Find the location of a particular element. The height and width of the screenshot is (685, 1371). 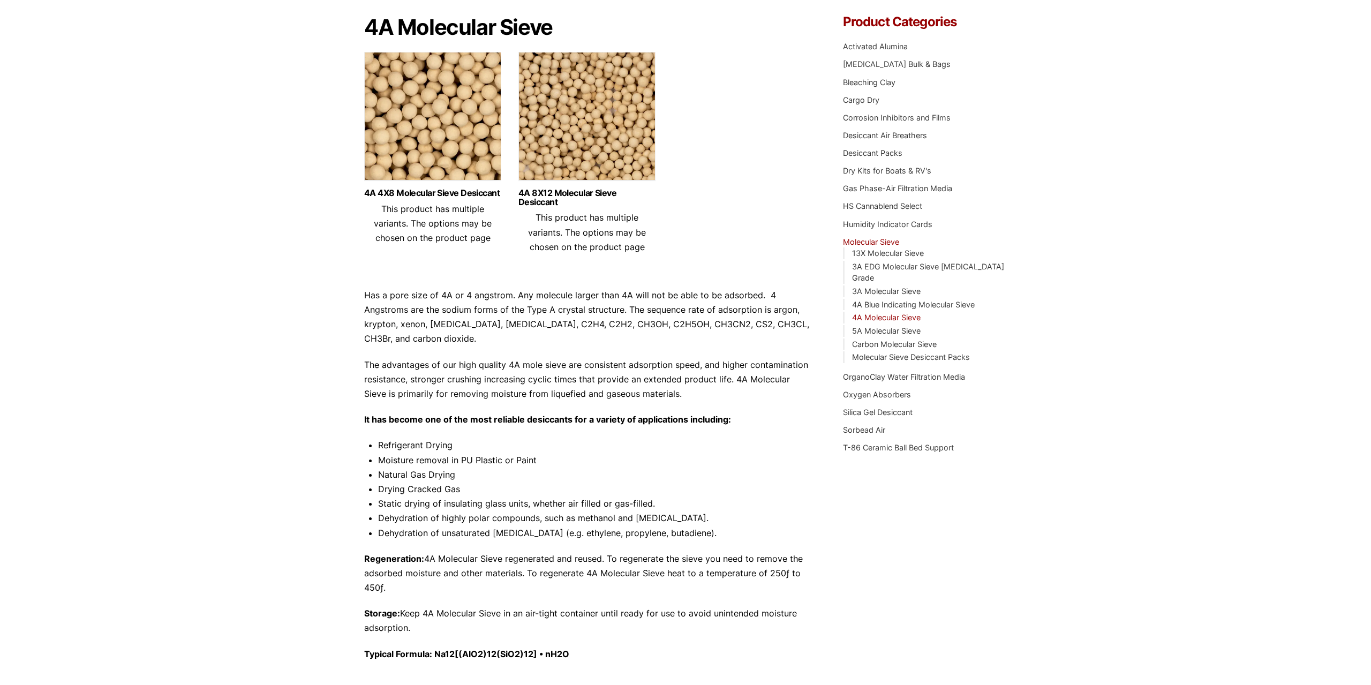

a: 13X Molecular Sieve is located at coordinates (888, 253).